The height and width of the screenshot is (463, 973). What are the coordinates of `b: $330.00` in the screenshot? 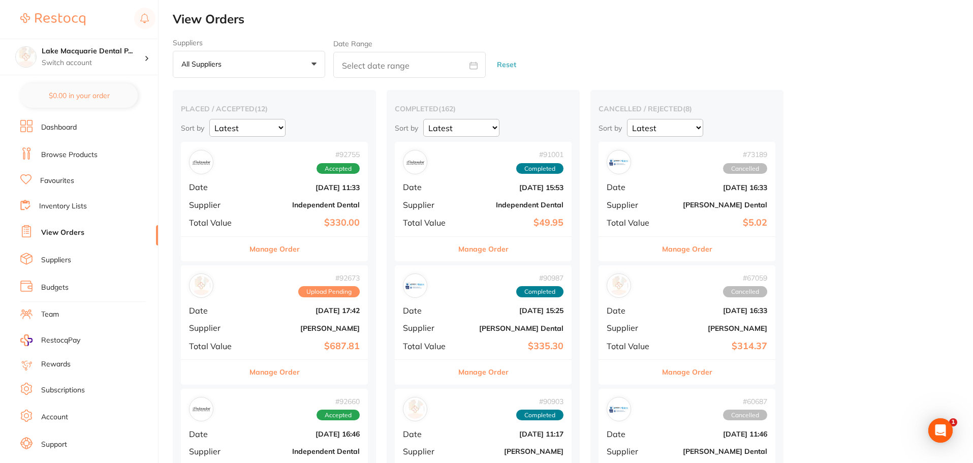 It's located at (305, 223).